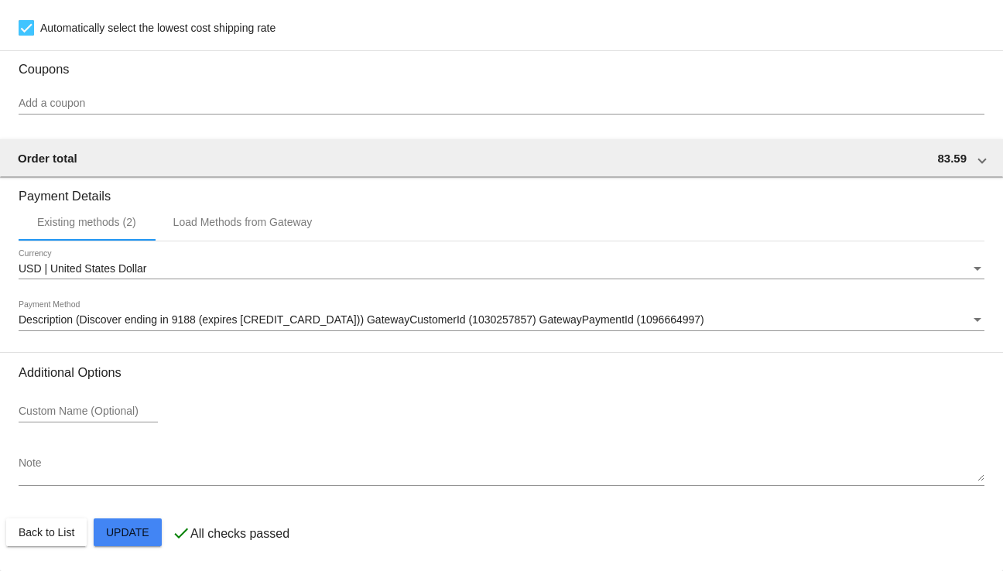  Describe the element at coordinates (128, 532) in the screenshot. I see `span: Update` at that location.